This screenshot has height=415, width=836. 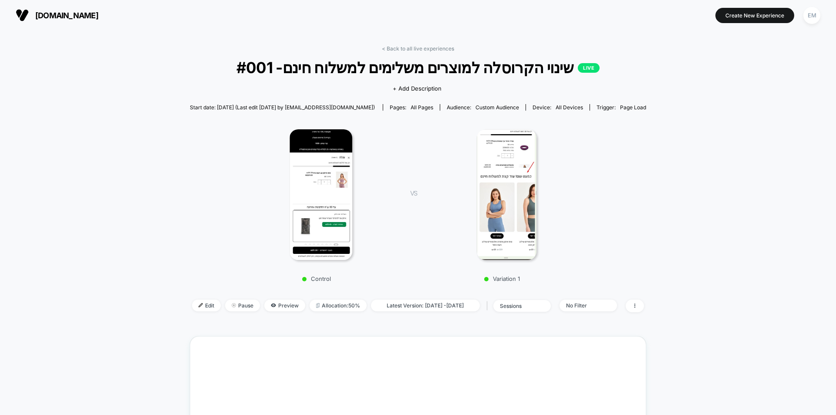 What do you see at coordinates (622, 107) in the screenshot?
I see `div: Trigger:` at bounding box center [622, 107].